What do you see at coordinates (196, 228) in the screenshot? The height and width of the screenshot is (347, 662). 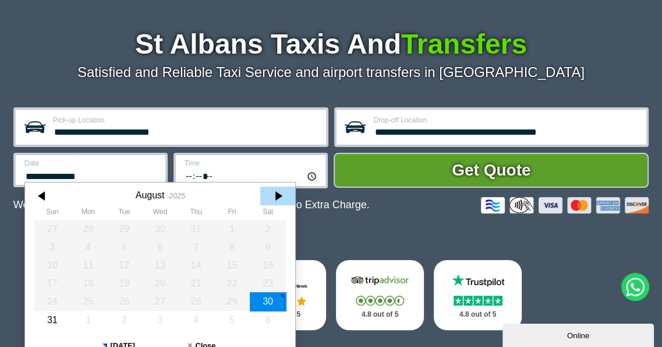 I see `div: 31 July 2025` at bounding box center [196, 228].